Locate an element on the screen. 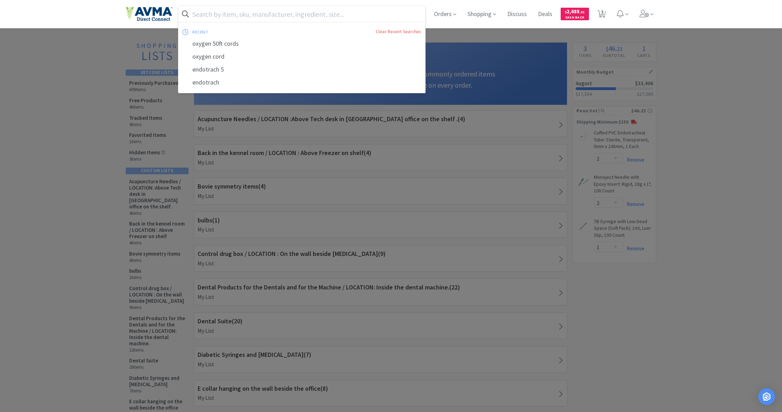  img: e4e33dab9f054f5782a47901c742baa9_102.png is located at coordinates (149, 14).